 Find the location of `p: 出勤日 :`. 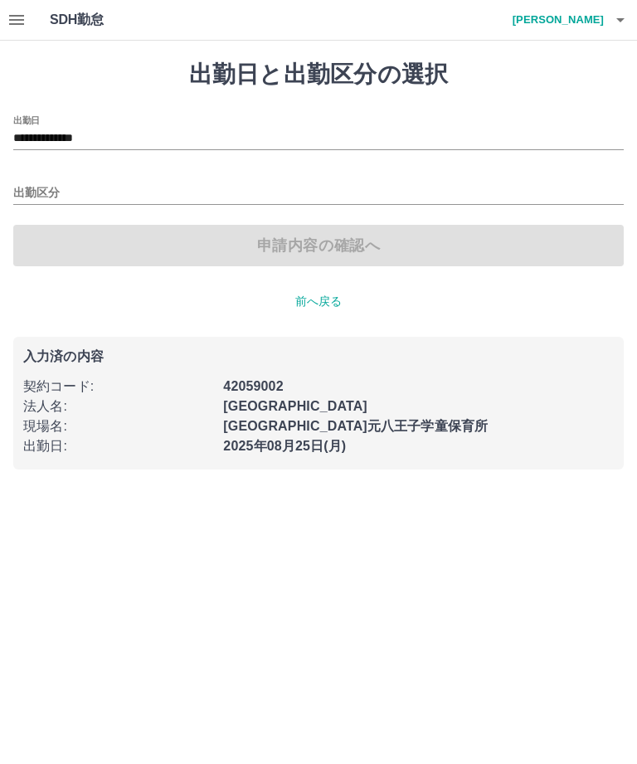

p: 出勤日 : is located at coordinates (118, 446).